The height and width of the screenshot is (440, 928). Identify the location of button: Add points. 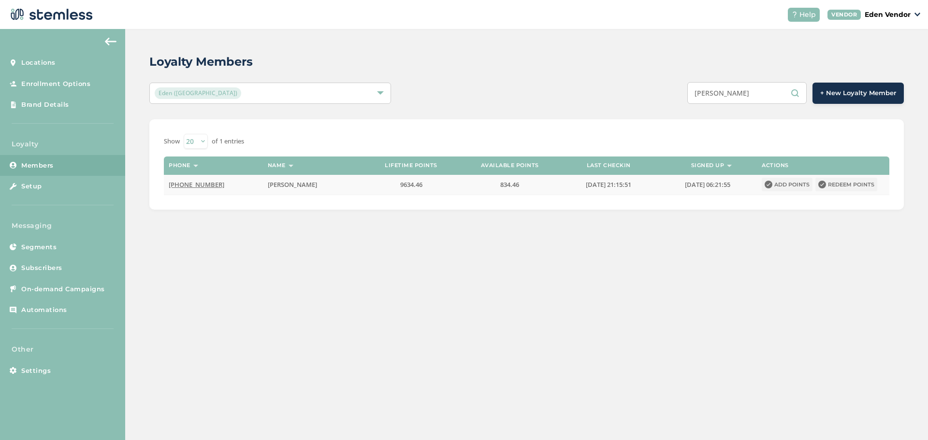
(787, 185).